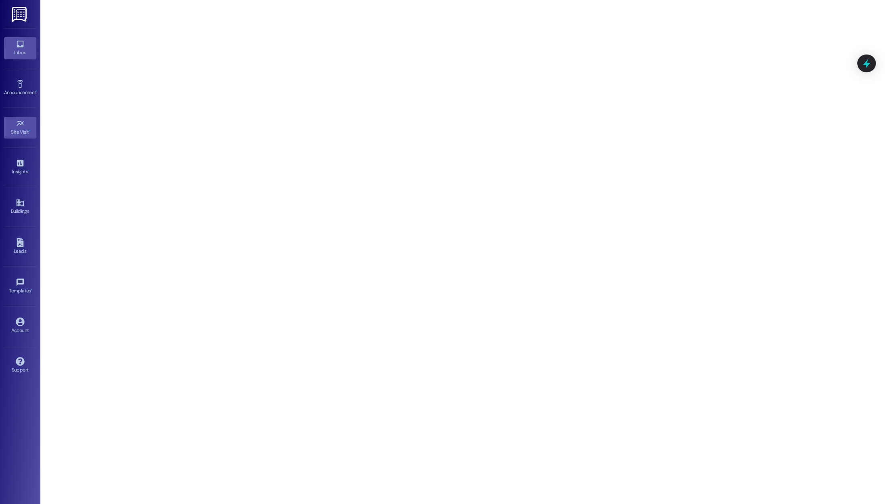  Describe the element at coordinates (20, 14) in the screenshot. I see `img: ResiDesk Logo` at that location.